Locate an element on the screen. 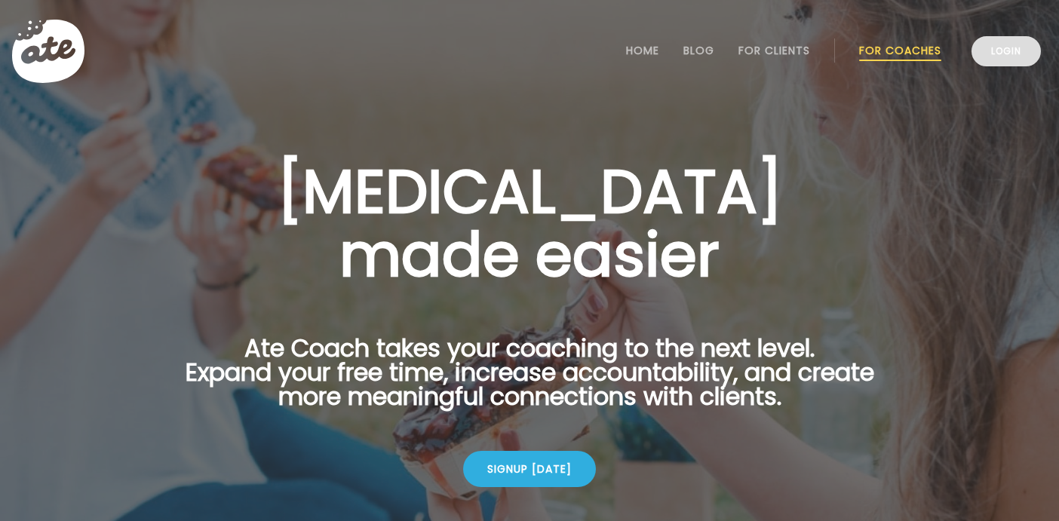  a: Home is located at coordinates (643, 51).